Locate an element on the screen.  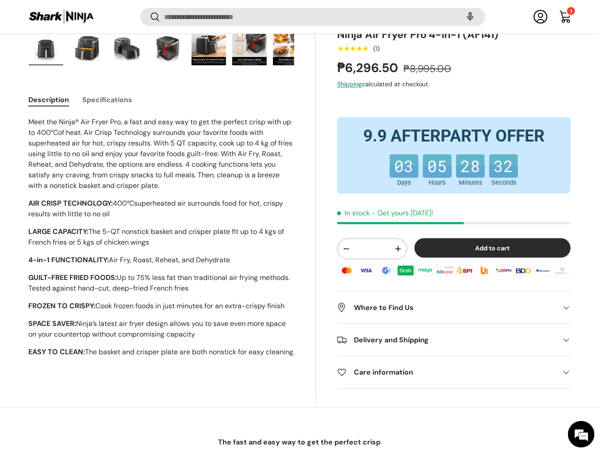
summary: Care information is located at coordinates (454, 373).